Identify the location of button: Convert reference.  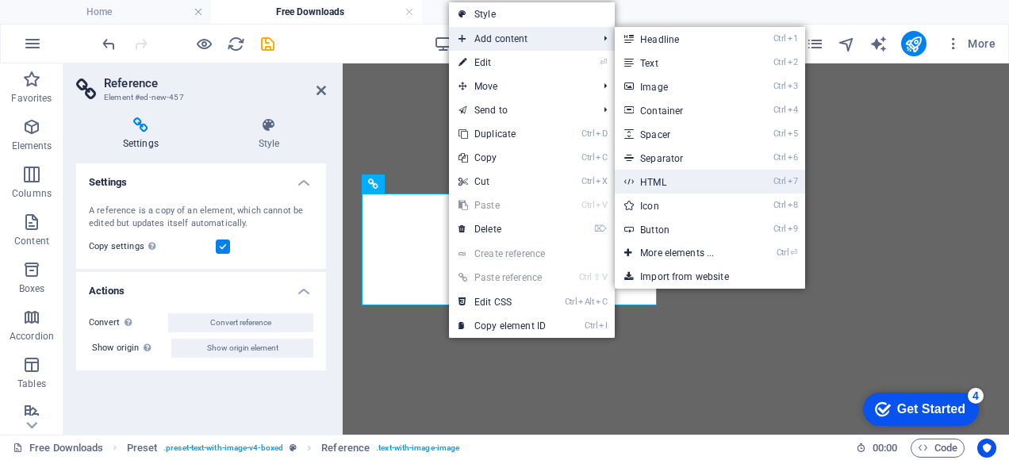
(240, 323).